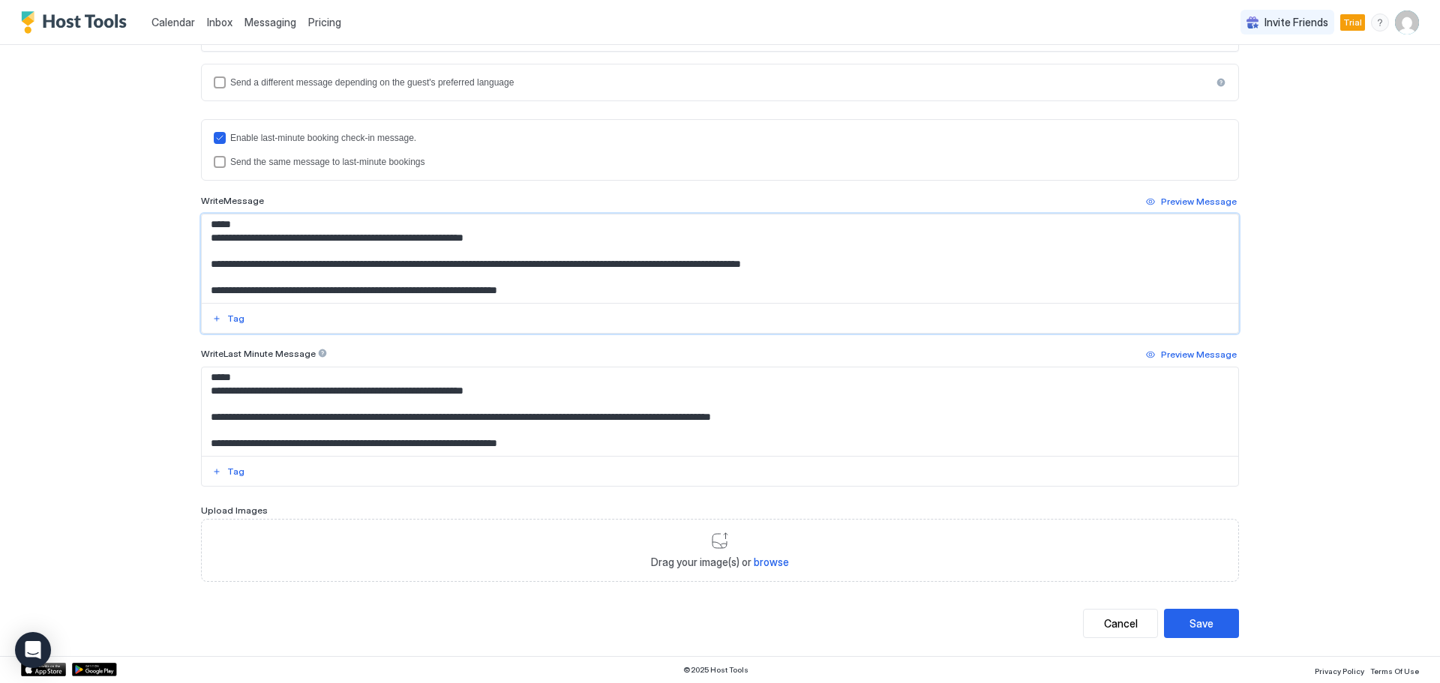 The image size is (1440, 683). Describe the element at coordinates (1352, 23) in the screenshot. I see `span: Trial` at that location.